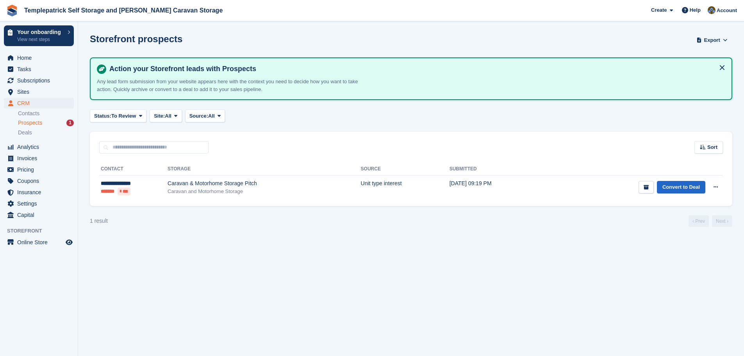 The height and width of the screenshot is (356, 744). I want to click on span: Sort, so click(712, 147).